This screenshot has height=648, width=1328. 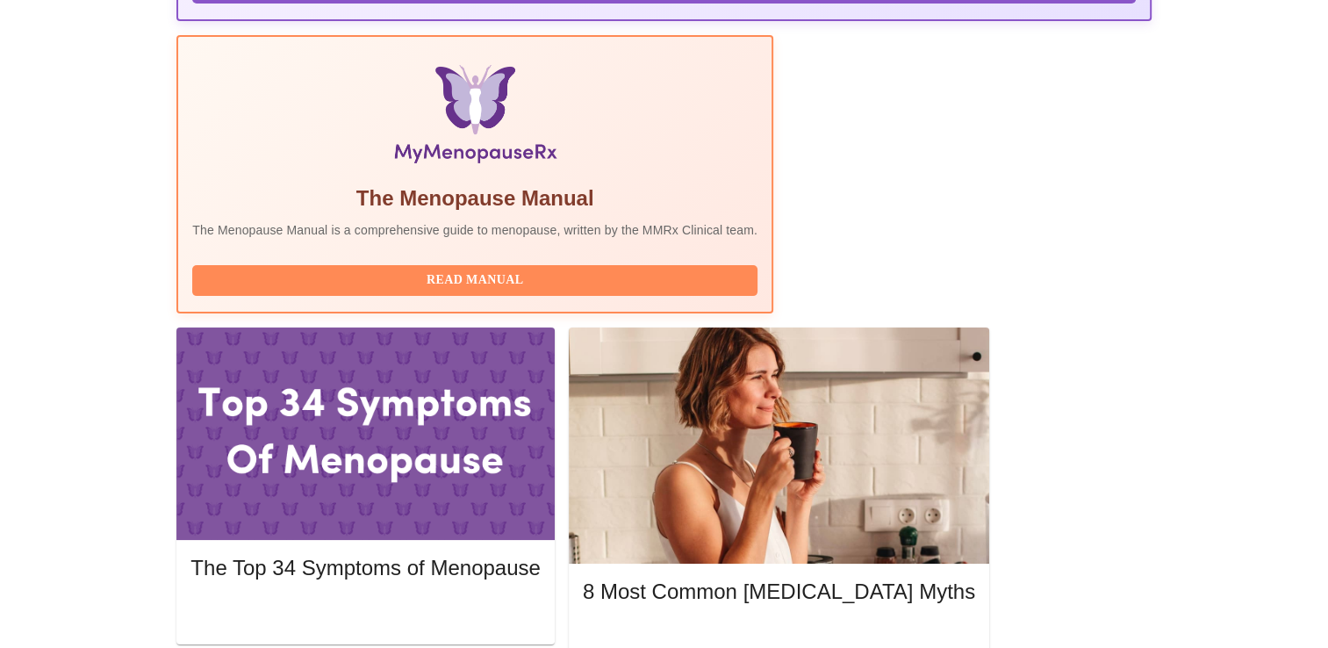 I want to click on img: Menopause Manual, so click(x=474, y=118).